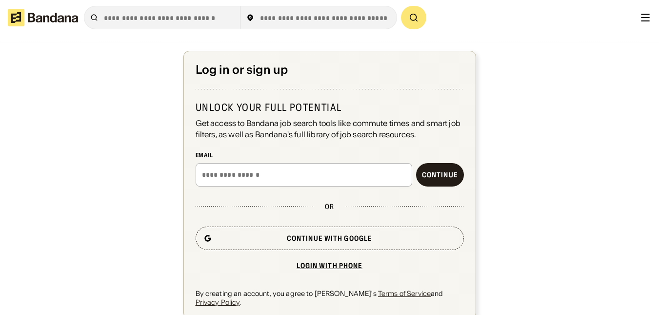  What do you see at coordinates (330, 128) in the screenshot?
I see `div: Get access to Bandana job search tools like commute times and smart job filters, as well as Banda...` at bounding box center [330, 128].